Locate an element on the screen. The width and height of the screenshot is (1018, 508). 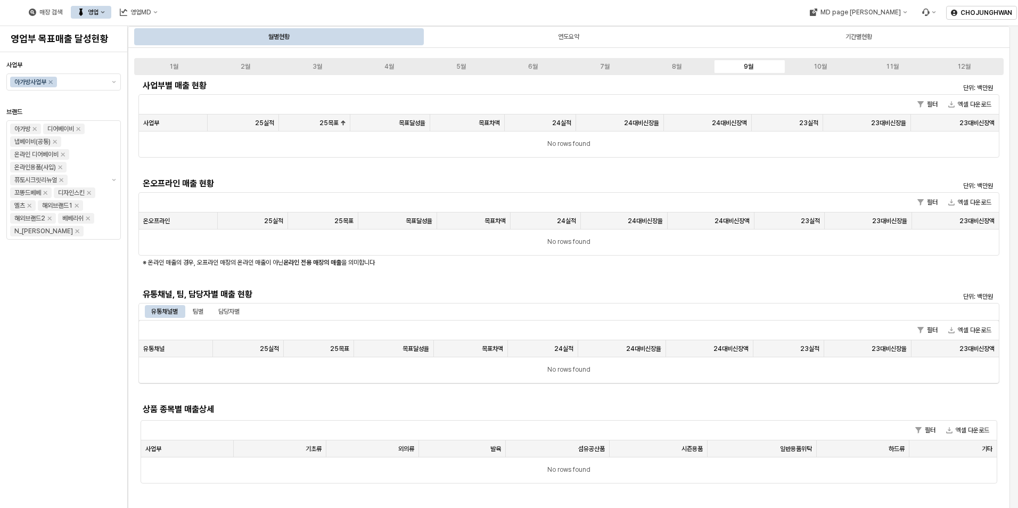
div: MD page 이동 is located at coordinates (858, 12).